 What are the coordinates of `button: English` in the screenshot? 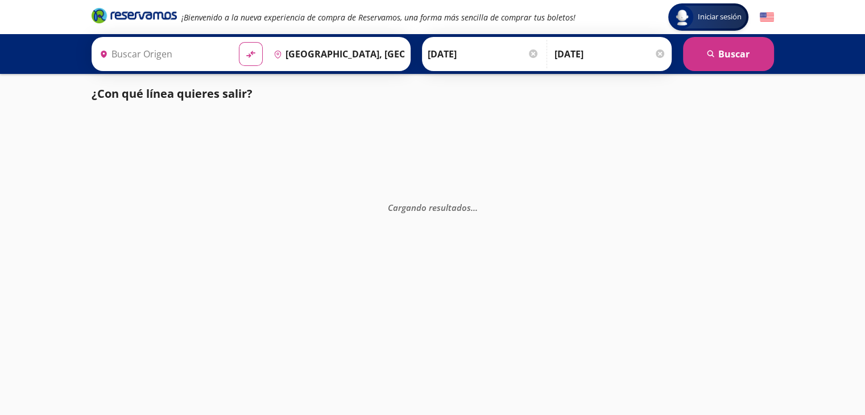 It's located at (766, 17).